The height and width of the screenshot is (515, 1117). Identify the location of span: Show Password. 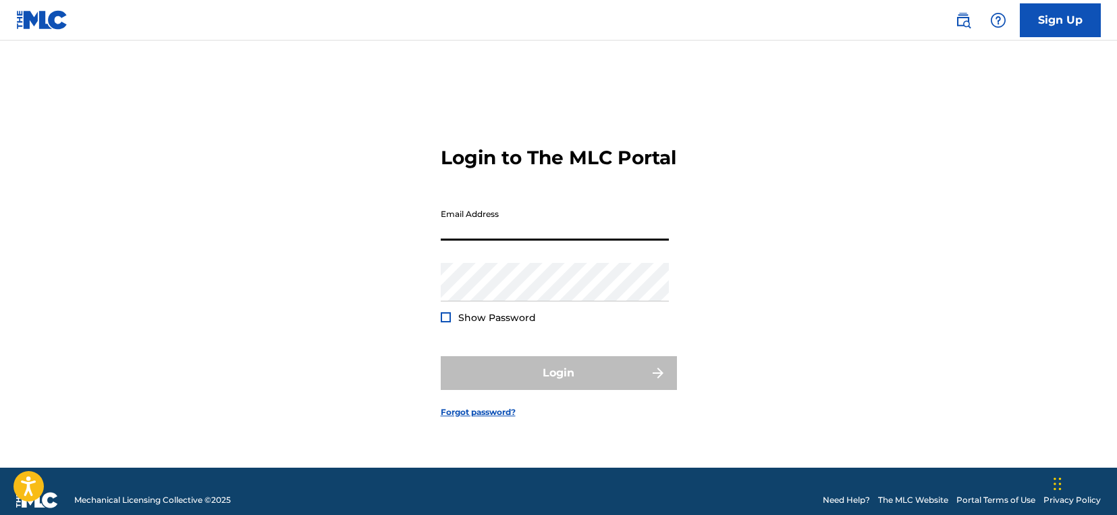
(497, 317).